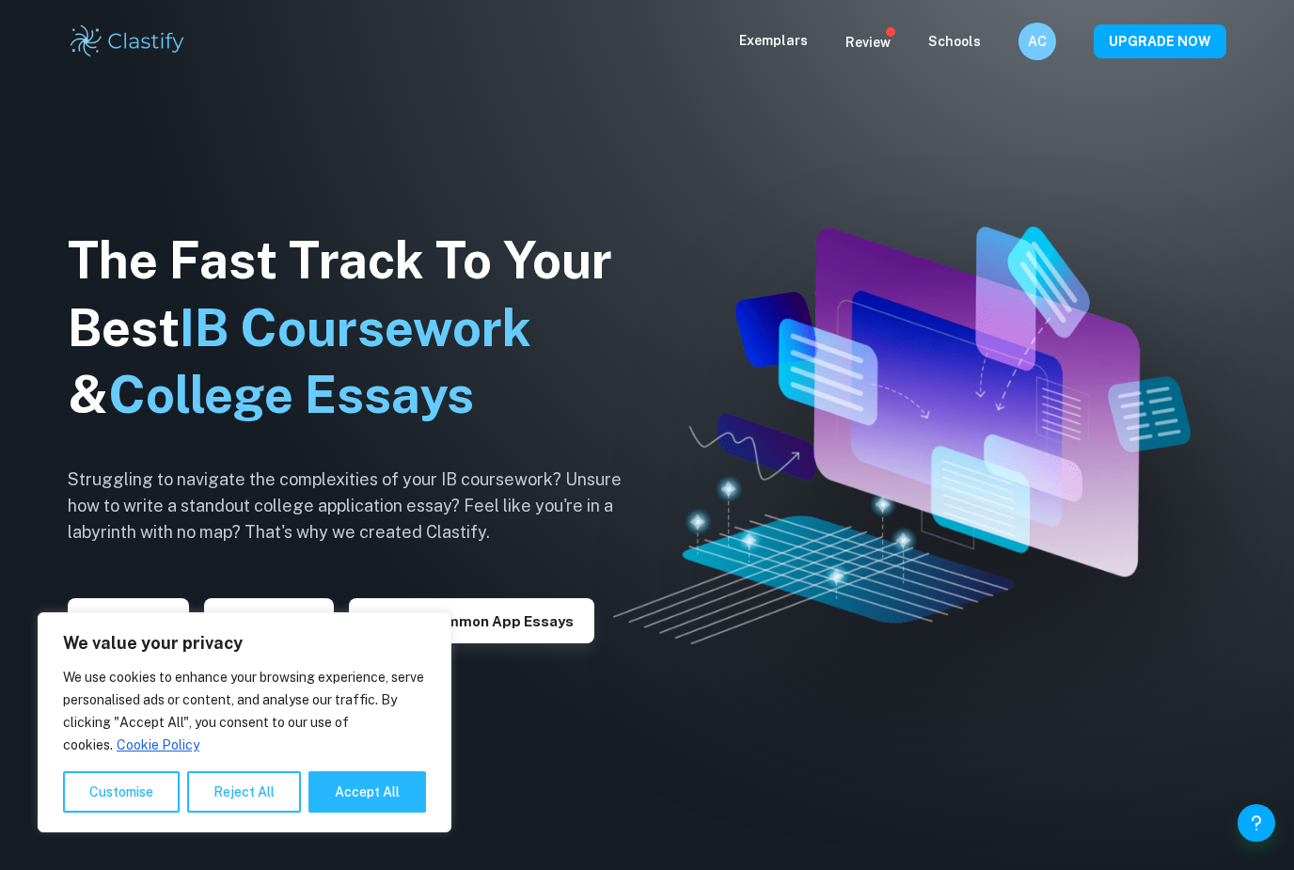  I want to click on button: Customise, so click(121, 792).